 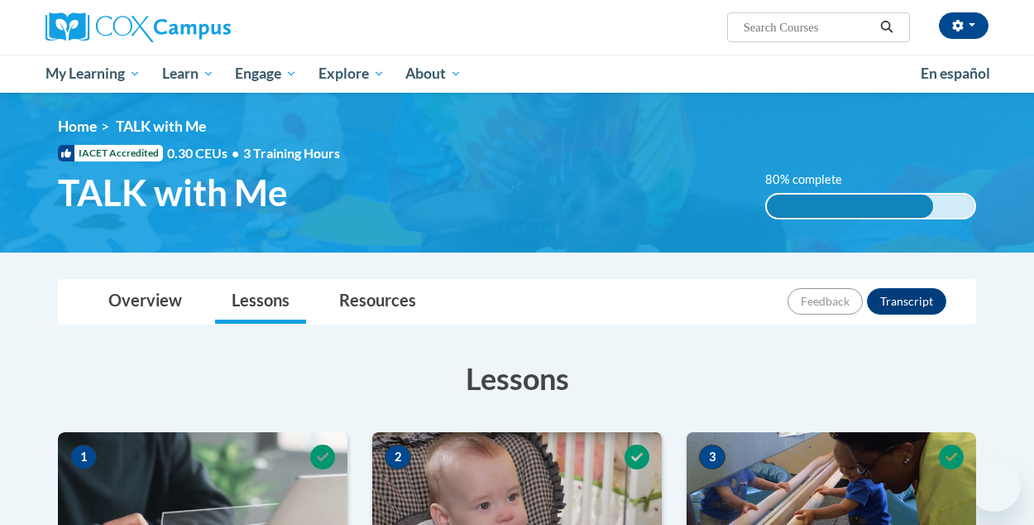 What do you see at coordinates (194, 27) in the screenshot?
I see `a: Cox Campus` at bounding box center [194, 27].